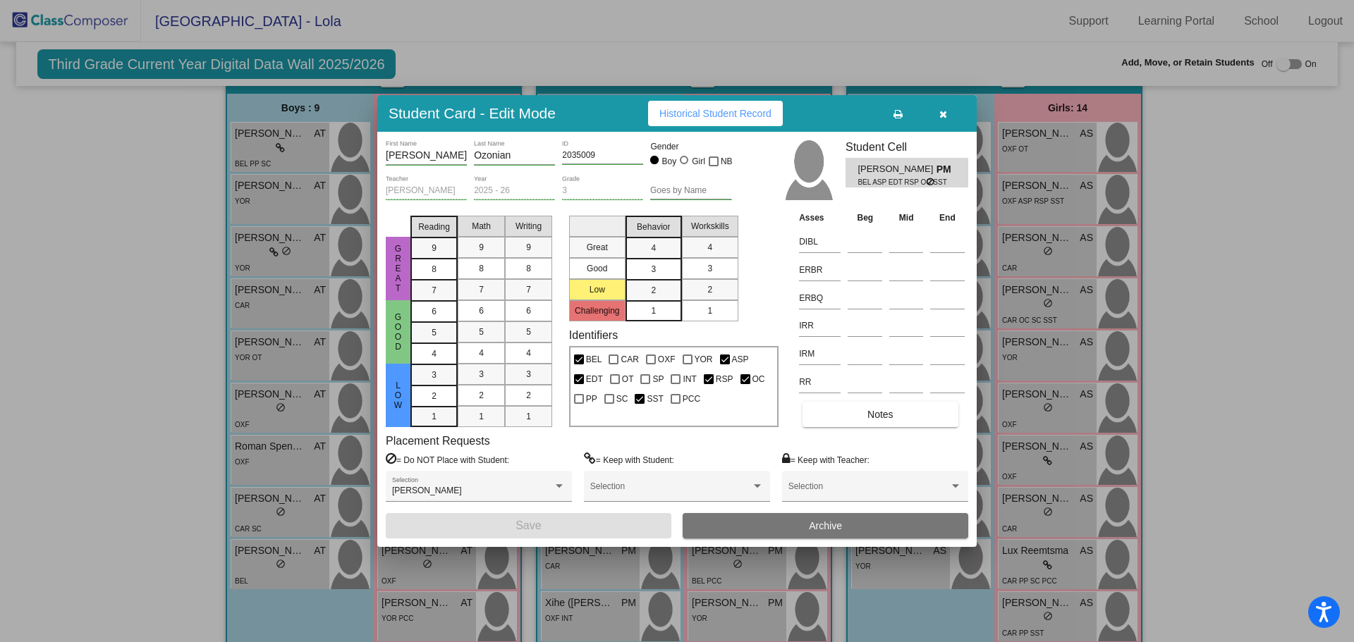 The width and height of the screenshot is (1354, 642). Describe the element at coordinates (594, 360) in the screenshot. I see `span: BEL` at that location.